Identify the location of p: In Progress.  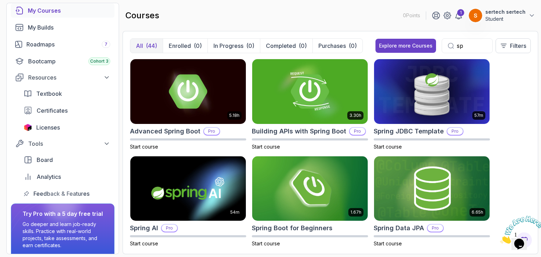
(228, 46).